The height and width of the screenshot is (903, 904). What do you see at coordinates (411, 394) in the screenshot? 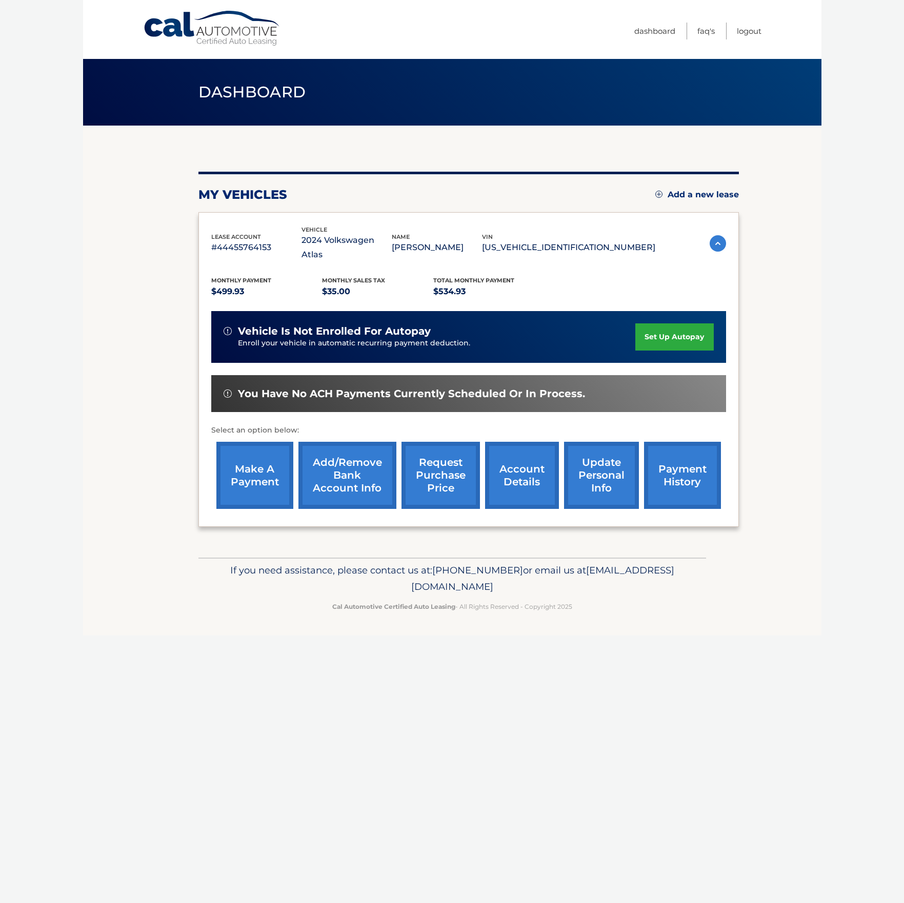
I see `span: You have no ACH payments currently scheduled or in process.` at bounding box center [411, 394].